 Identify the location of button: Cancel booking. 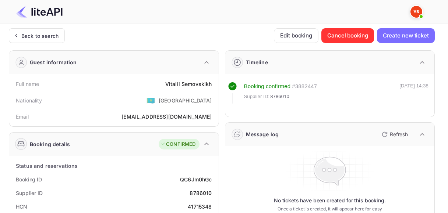
(347, 36).